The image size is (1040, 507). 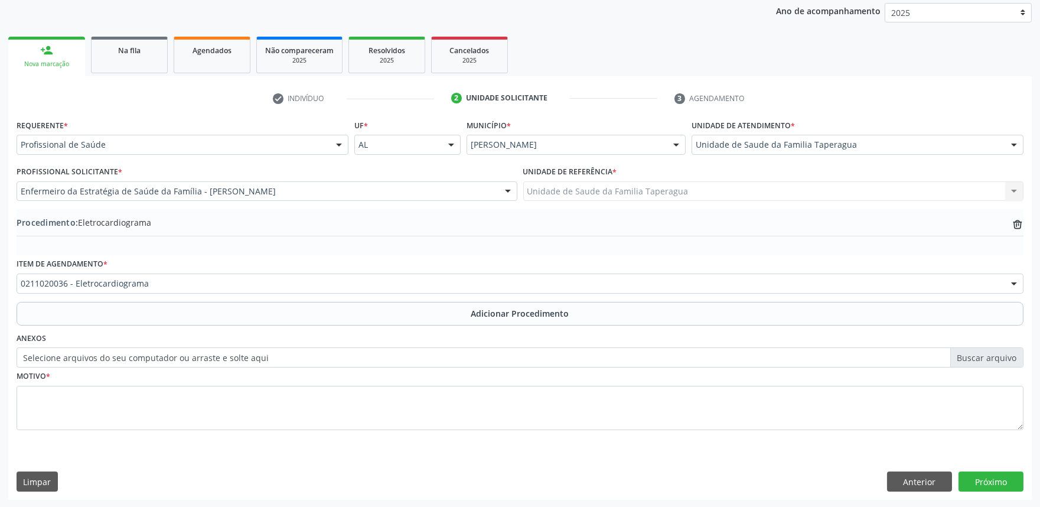 What do you see at coordinates (457, 98) in the screenshot?
I see `div: 2` at bounding box center [457, 98].